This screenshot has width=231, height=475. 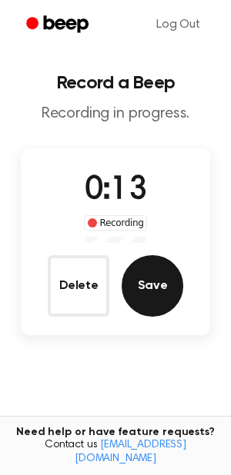 I want to click on h1: Record a Beep, so click(x=115, y=83).